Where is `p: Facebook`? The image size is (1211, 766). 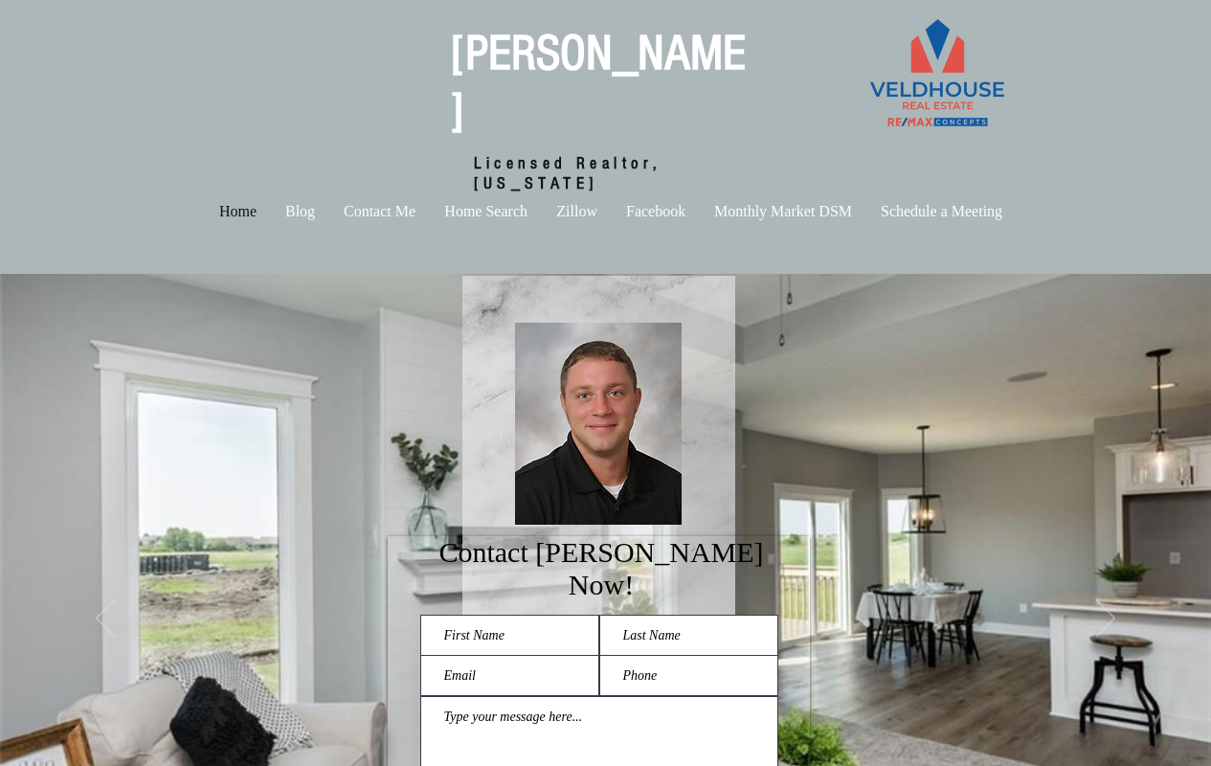
p: Facebook is located at coordinates (656, 211).